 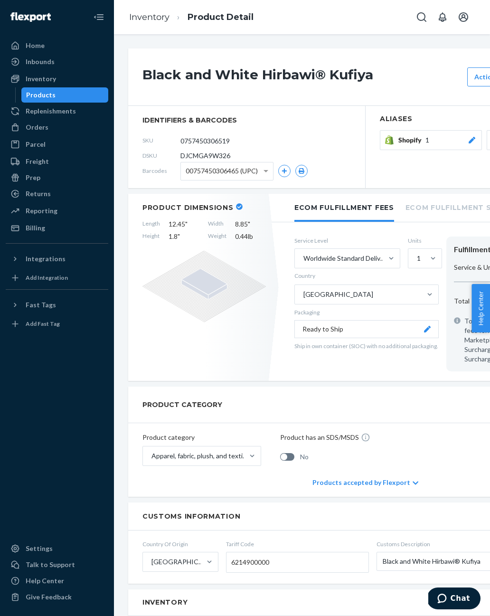 What do you see at coordinates (162, 171) in the screenshot?
I see `span: Barcodes` at bounding box center [162, 171].